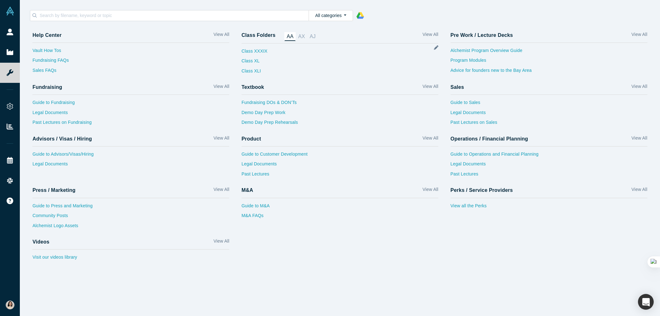 This screenshot has width=660, height=316. What do you see at coordinates (54, 190) in the screenshot?
I see `h4: Press / Marketing` at bounding box center [54, 190].